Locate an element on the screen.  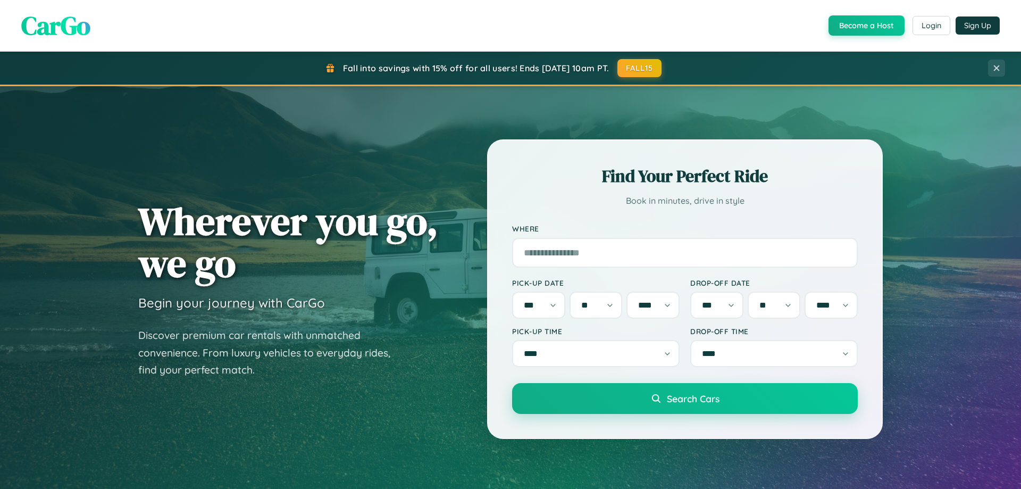
h2: Find Your Perfect Ride is located at coordinates (685, 176).